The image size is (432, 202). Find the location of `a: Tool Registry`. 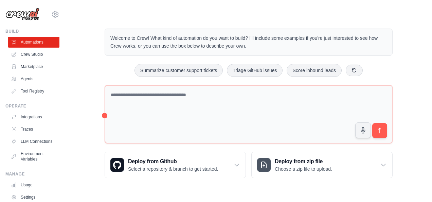

a: Tool Registry is located at coordinates (34, 91).